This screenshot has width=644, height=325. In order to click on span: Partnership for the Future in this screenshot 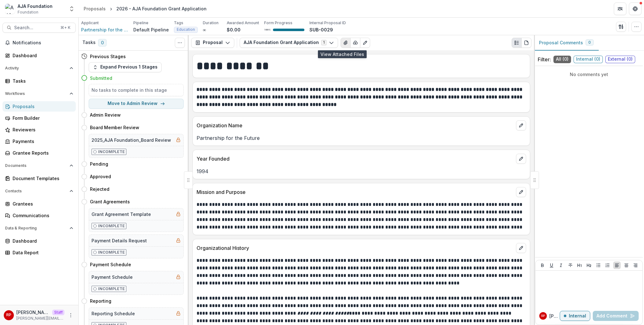, I will do `click(105, 30)`.